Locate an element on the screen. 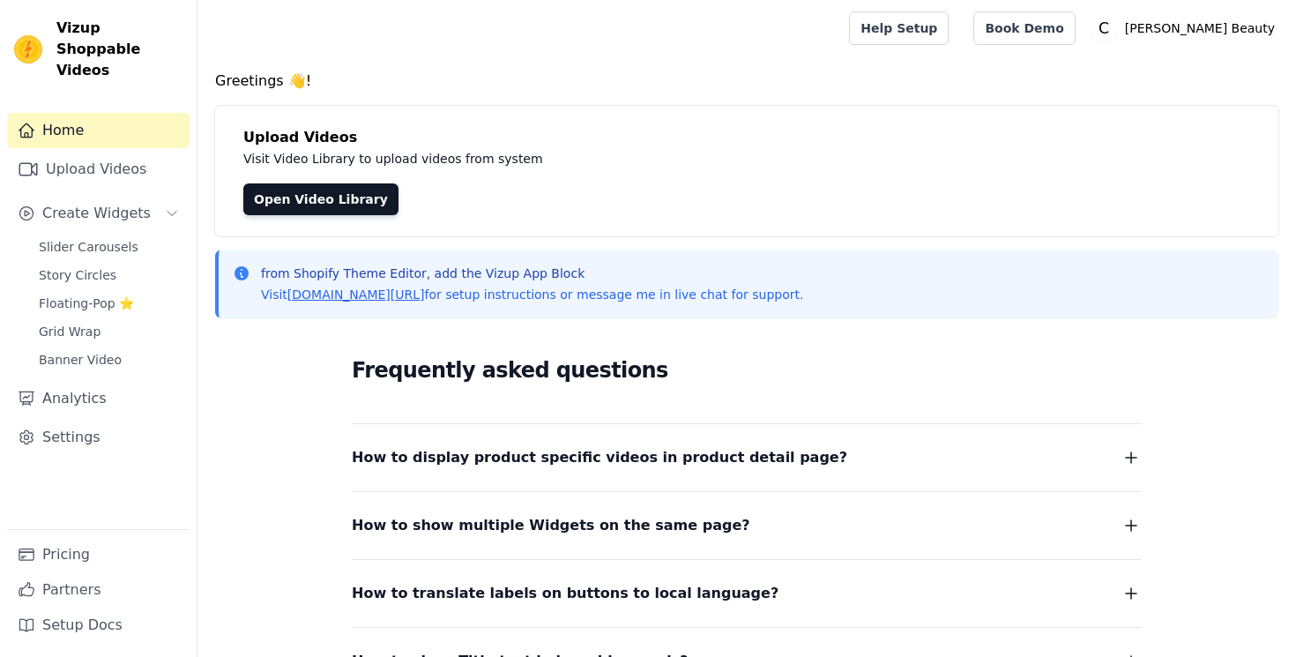 Image resolution: width=1296 pixels, height=657 pixels. span: How to show multiple Widgets on the same page? is located at coordinates (551, 525).